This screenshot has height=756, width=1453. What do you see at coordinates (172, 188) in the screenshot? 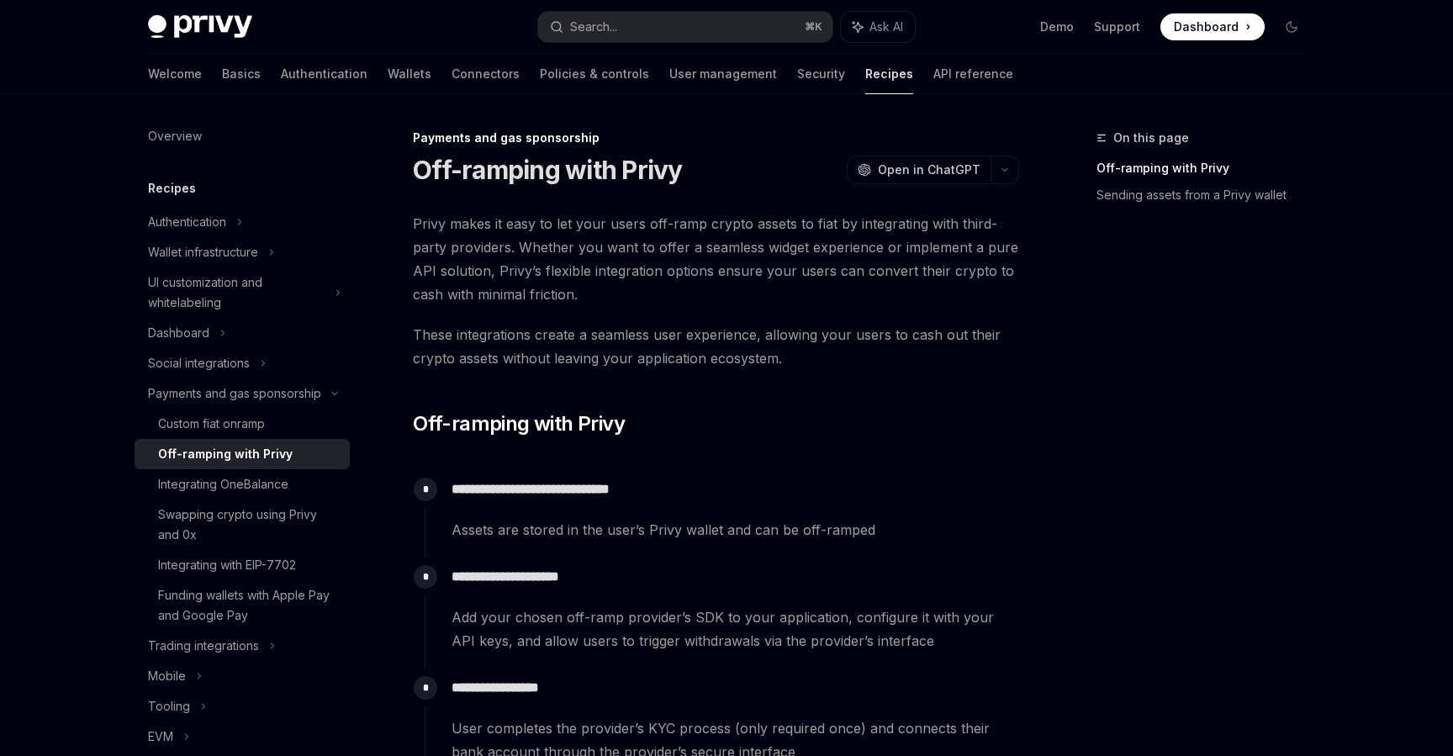
I see `h5: Recipes` at bounding box center [172, 188].